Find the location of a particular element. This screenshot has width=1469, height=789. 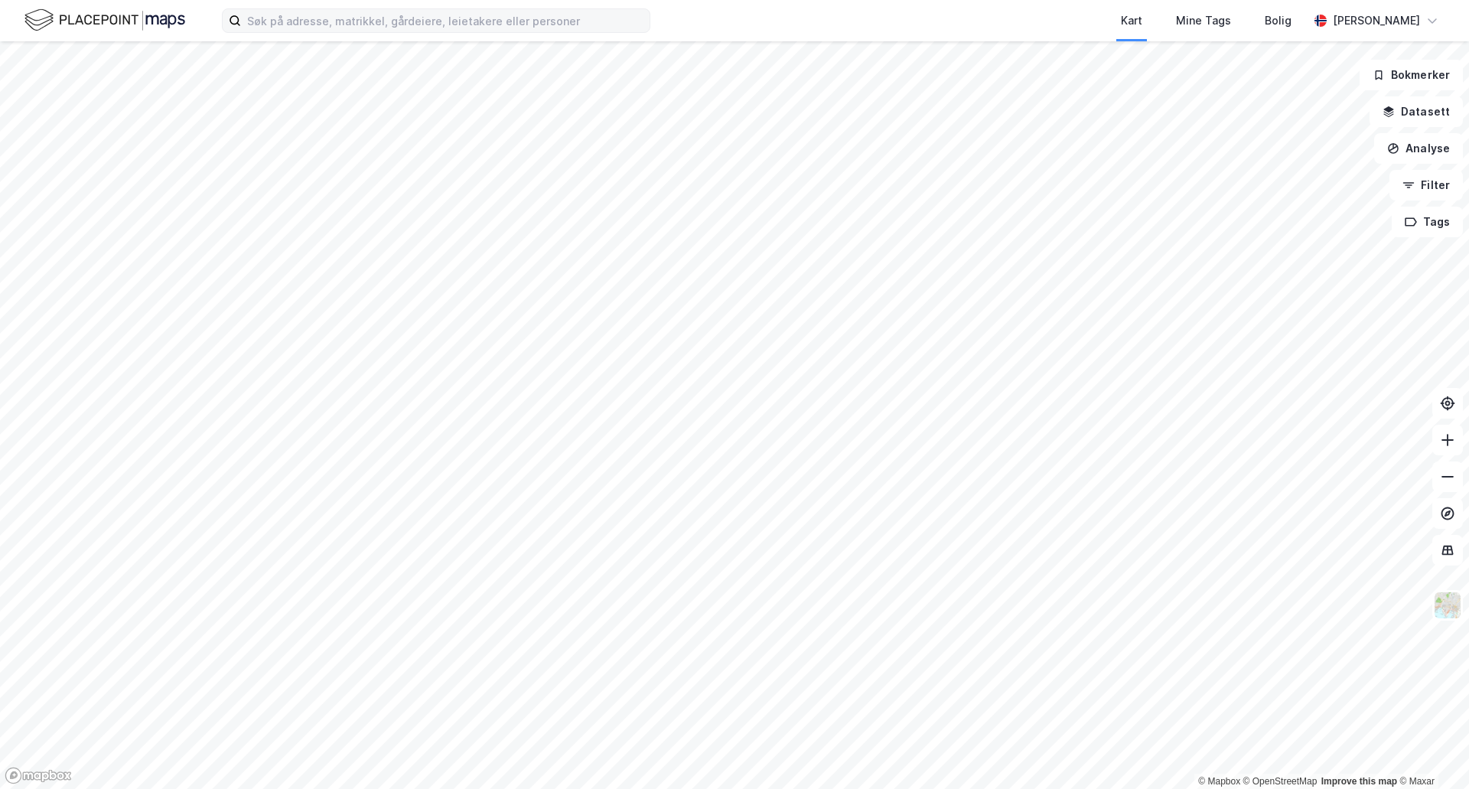

input: Søk på adresse, matrikkel, gårdeiere, leietakere eller personer is located at coordinates (445, 21).